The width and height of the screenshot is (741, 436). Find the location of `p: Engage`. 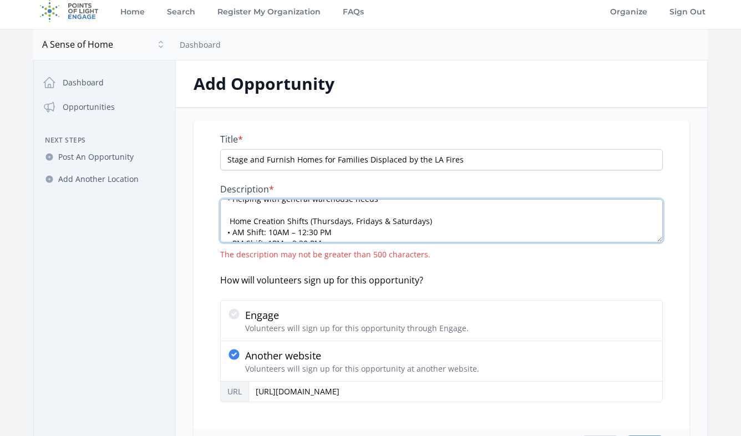

p: Engage is located at coordinates (357, 315).